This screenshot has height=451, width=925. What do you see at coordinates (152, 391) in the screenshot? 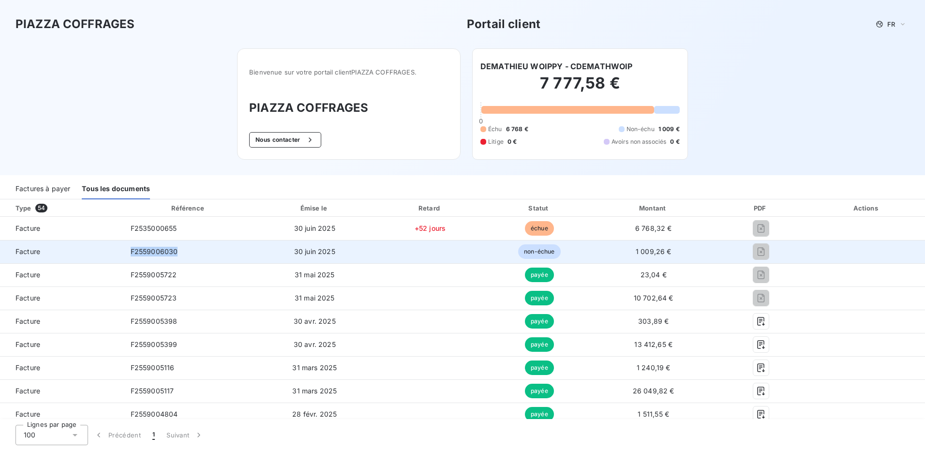
I see `span: F2559005117` at bounding box center [152, 391].